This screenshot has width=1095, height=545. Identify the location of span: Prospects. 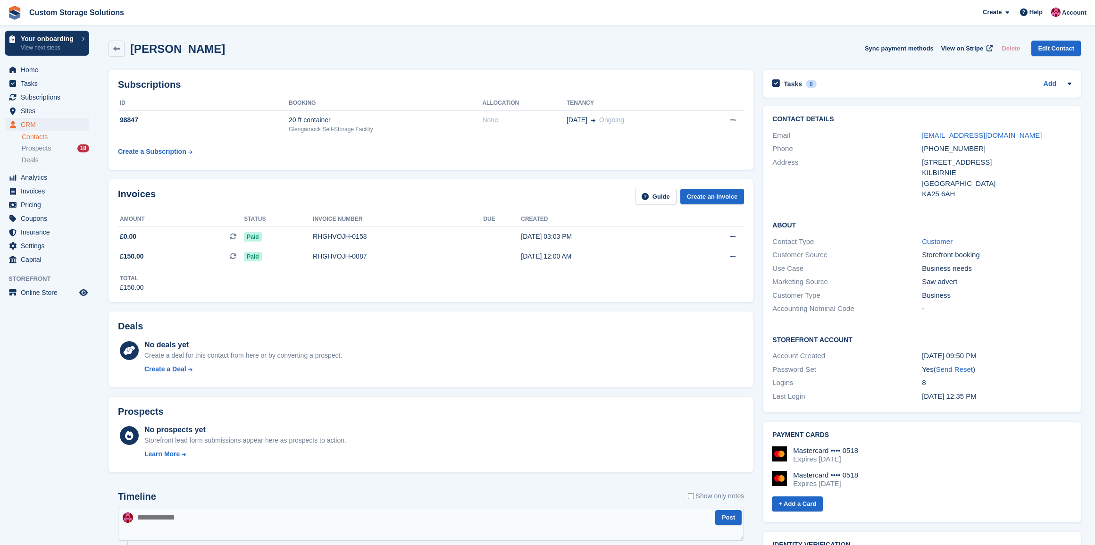
(36, 148).